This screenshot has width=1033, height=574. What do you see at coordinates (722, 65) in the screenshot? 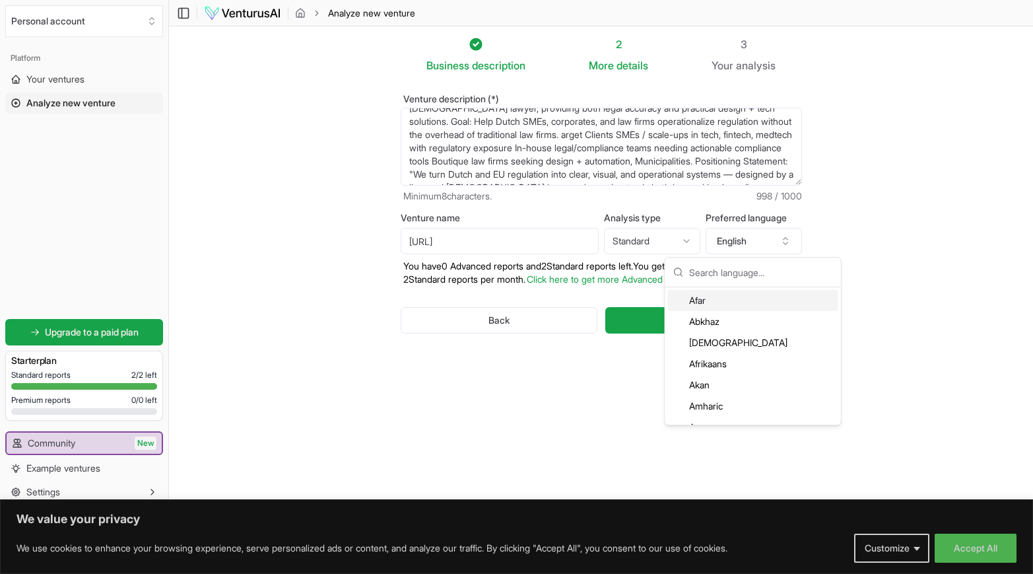
I see `span: Your` at bounding box center [722, 65].